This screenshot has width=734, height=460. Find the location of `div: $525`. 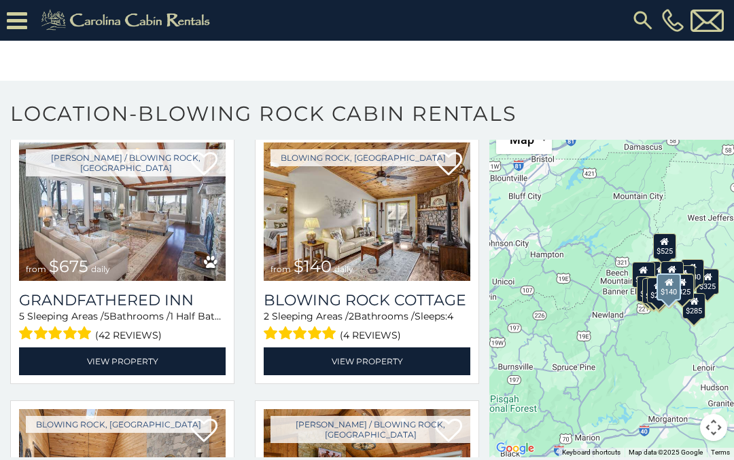

div: $525 is located at coordinates (664, 247).